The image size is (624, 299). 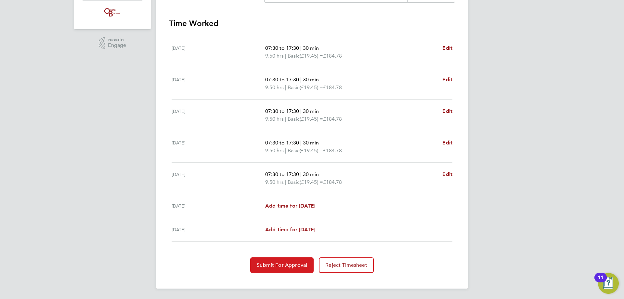 What do you see at coordinates (112, 12) in the screenshot?
I see `a: Go to home page` at bounding box center [112, 12].